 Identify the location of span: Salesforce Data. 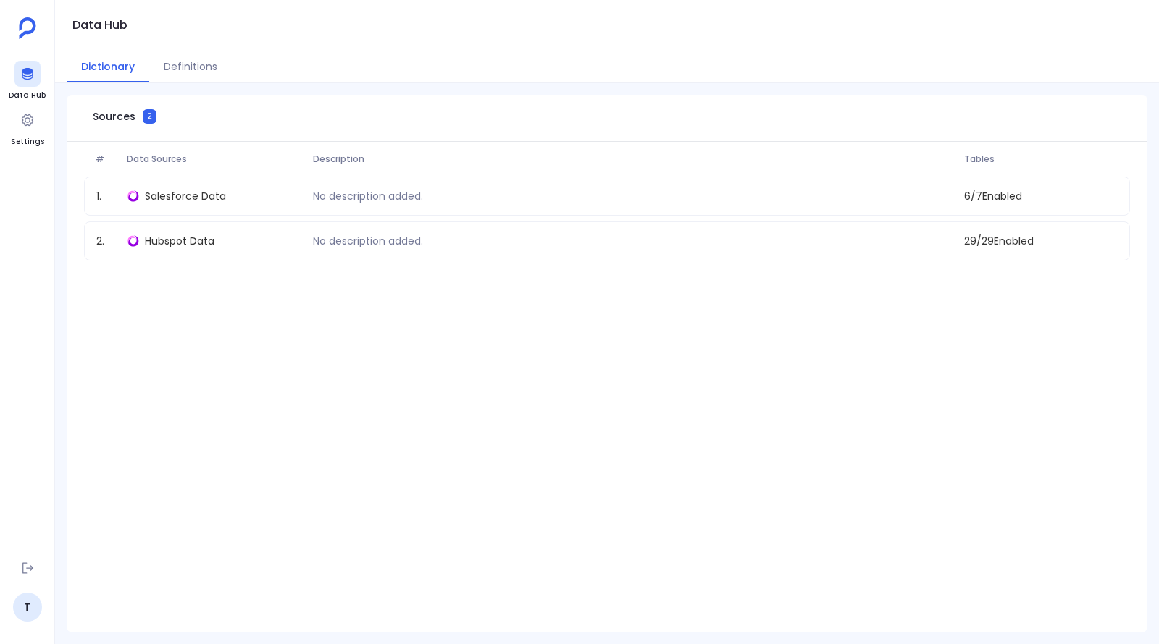
(185, 196).